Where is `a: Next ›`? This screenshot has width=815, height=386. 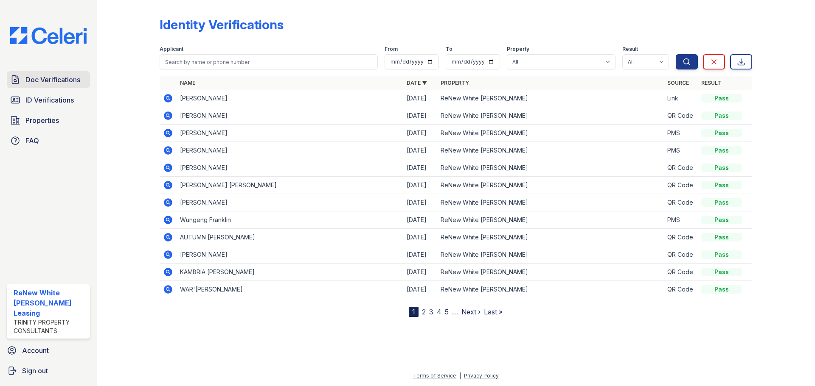 a: Next › is located at coordinates (470, 312).